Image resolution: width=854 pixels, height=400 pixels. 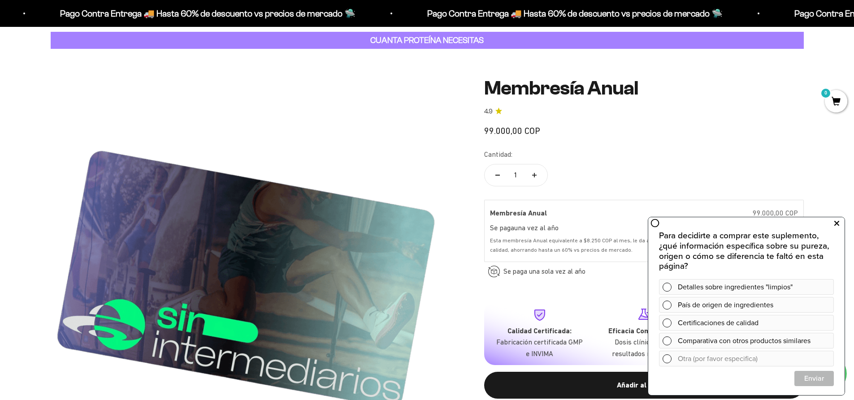 I want to click on input: Otra (por favor especifica), so click(x=107, y=142).